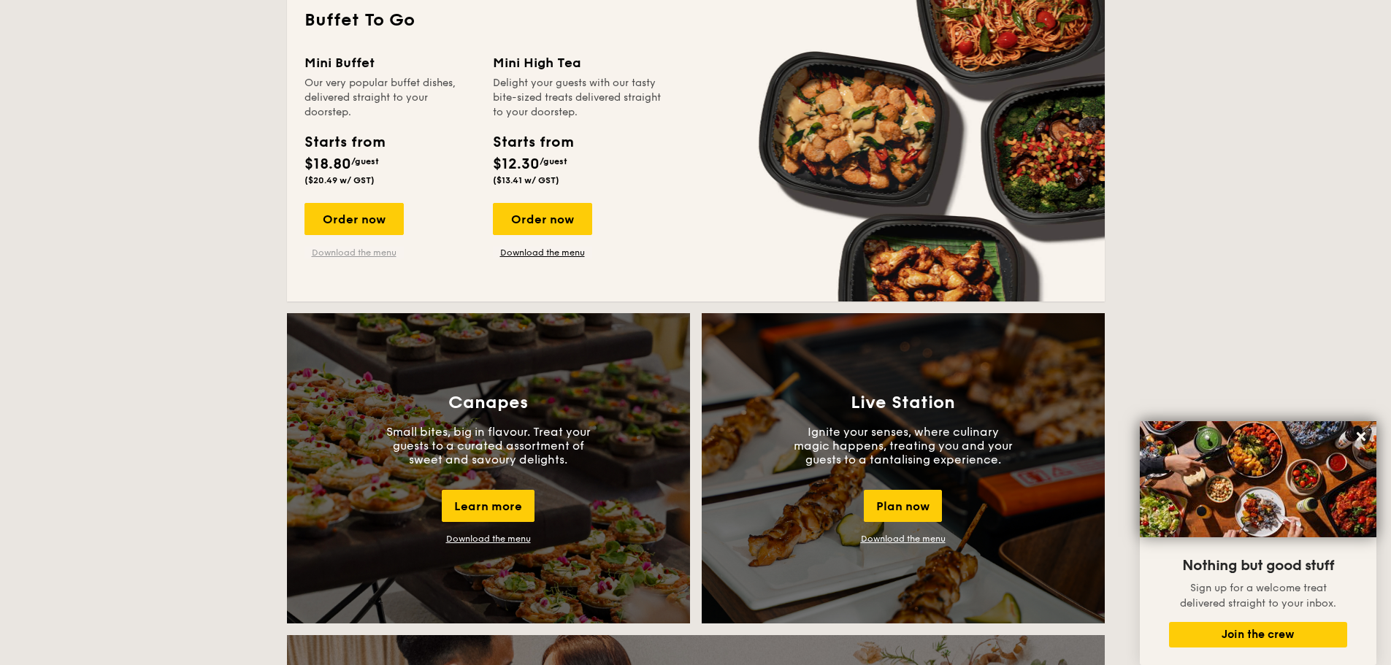 Image resolution: width=1391 pixels, height=665 pixels. What do you see at coordinates (578, 98) in the screenshot?
I see `div: Delight your guests with our tasty bite-sized treats delivered straight to your doorstep.` at bounding box center [578, 98].